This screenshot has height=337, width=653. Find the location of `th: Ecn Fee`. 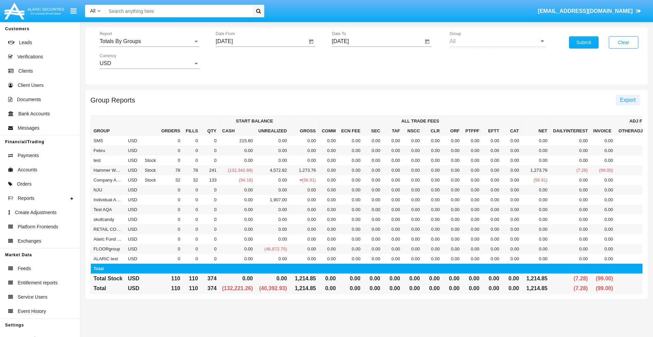

th: Ecn Fee is located at coordinates (350, 131).